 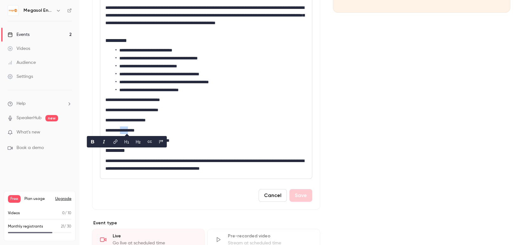 I want to click on div: Pre-recorded video, so click(x=270, y=236).